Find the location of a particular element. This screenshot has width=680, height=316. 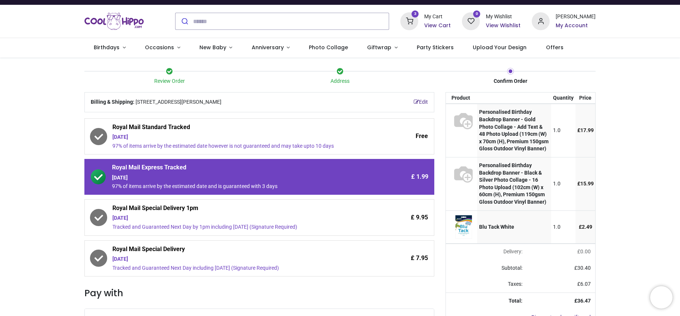

span: £ 1.99 is located at coordinates (420, 177).